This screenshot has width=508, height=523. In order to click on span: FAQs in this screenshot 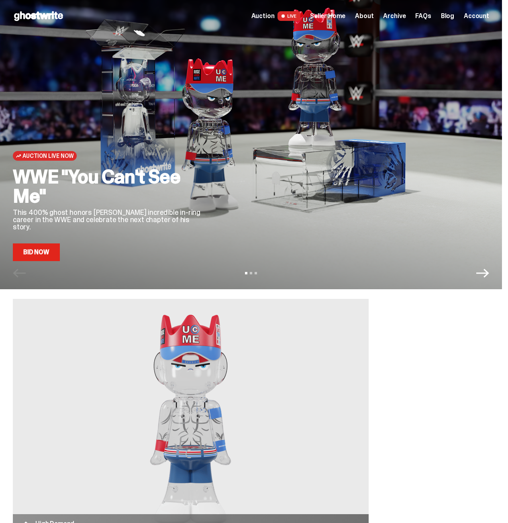, I will do `click(423, 16)`.